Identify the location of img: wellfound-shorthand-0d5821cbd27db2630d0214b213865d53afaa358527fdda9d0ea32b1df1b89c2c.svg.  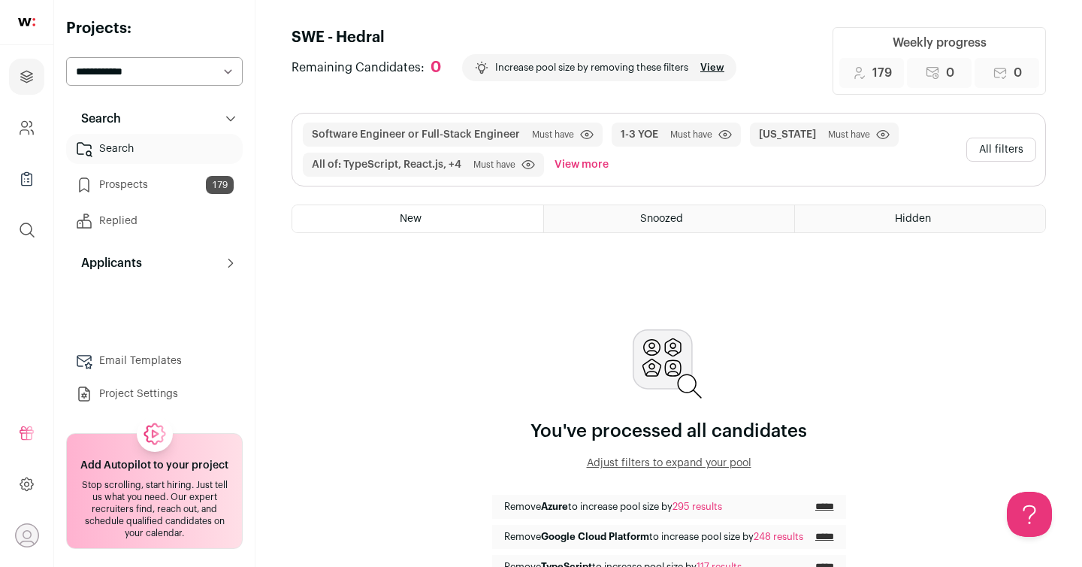
(26, 22).